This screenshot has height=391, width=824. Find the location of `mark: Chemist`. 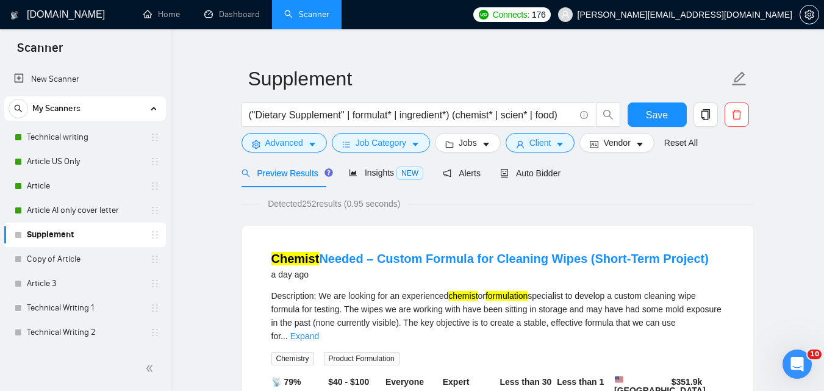

mark: Chemist is located at coordinates (295, 258).